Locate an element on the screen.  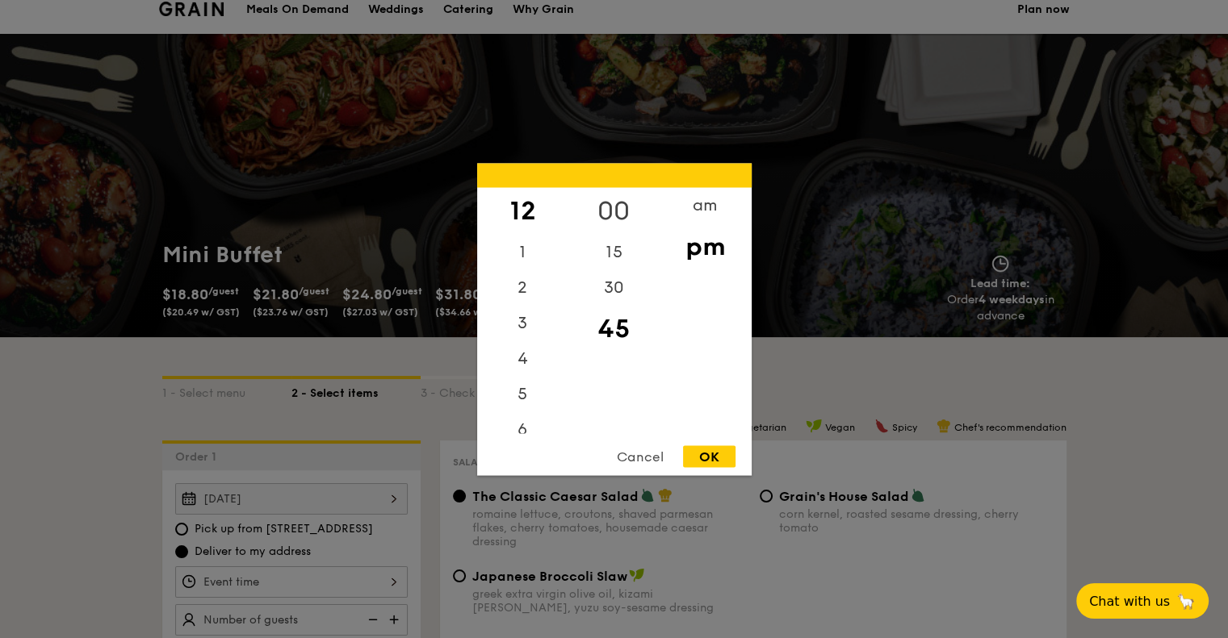
div: pm is located at coordinates (705, 246).